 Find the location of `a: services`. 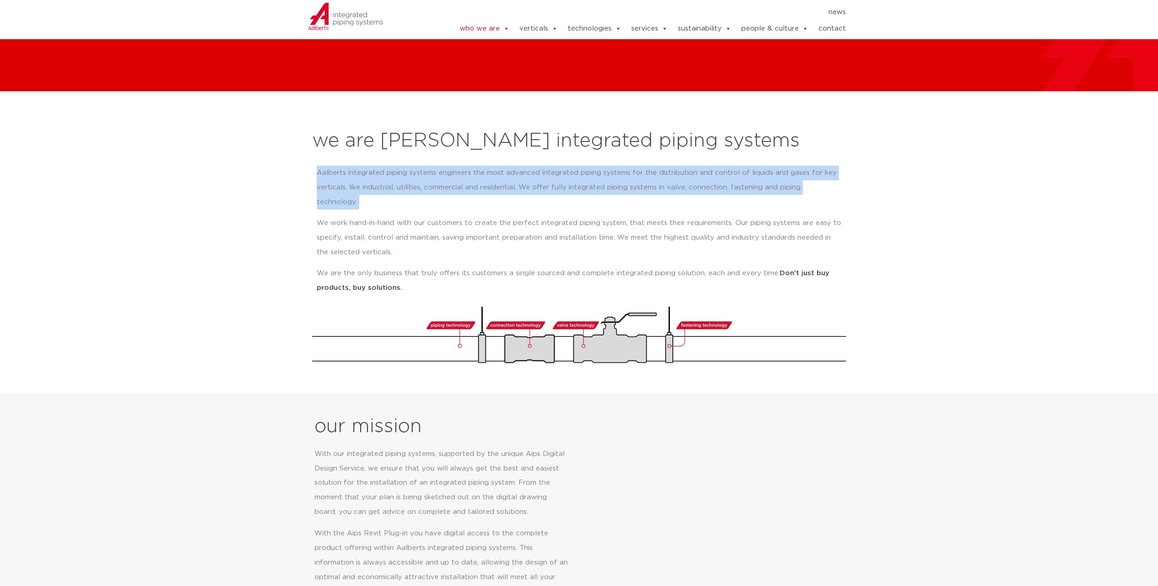

a: services is located at coordinates (649, 29).